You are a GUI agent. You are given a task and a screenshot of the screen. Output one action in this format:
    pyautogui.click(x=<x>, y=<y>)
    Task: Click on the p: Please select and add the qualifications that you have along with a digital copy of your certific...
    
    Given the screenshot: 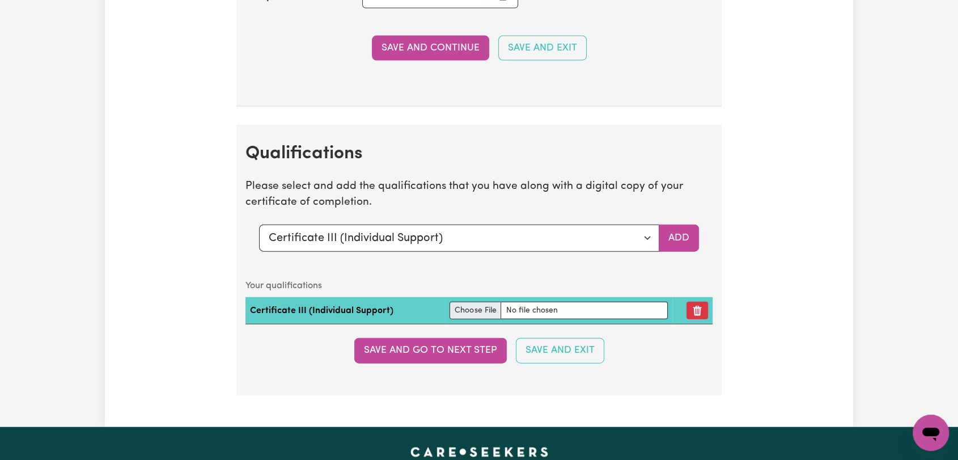 What is the action you would take?
    pyautogui.click(x=479, y=195)
    